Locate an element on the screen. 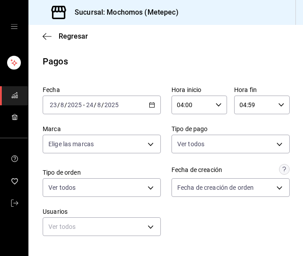 The image size is (303, 256). span: Regresar is located at coordinates (73, 36).